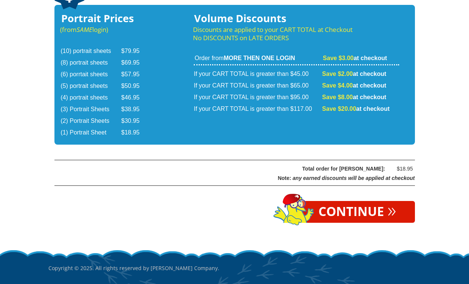 The image size is (469, 284). What do you see at coordinates (90, 109) in the screenshot?
I see `td: (3) Portrait Sheets` at bounding box center [90, 109].